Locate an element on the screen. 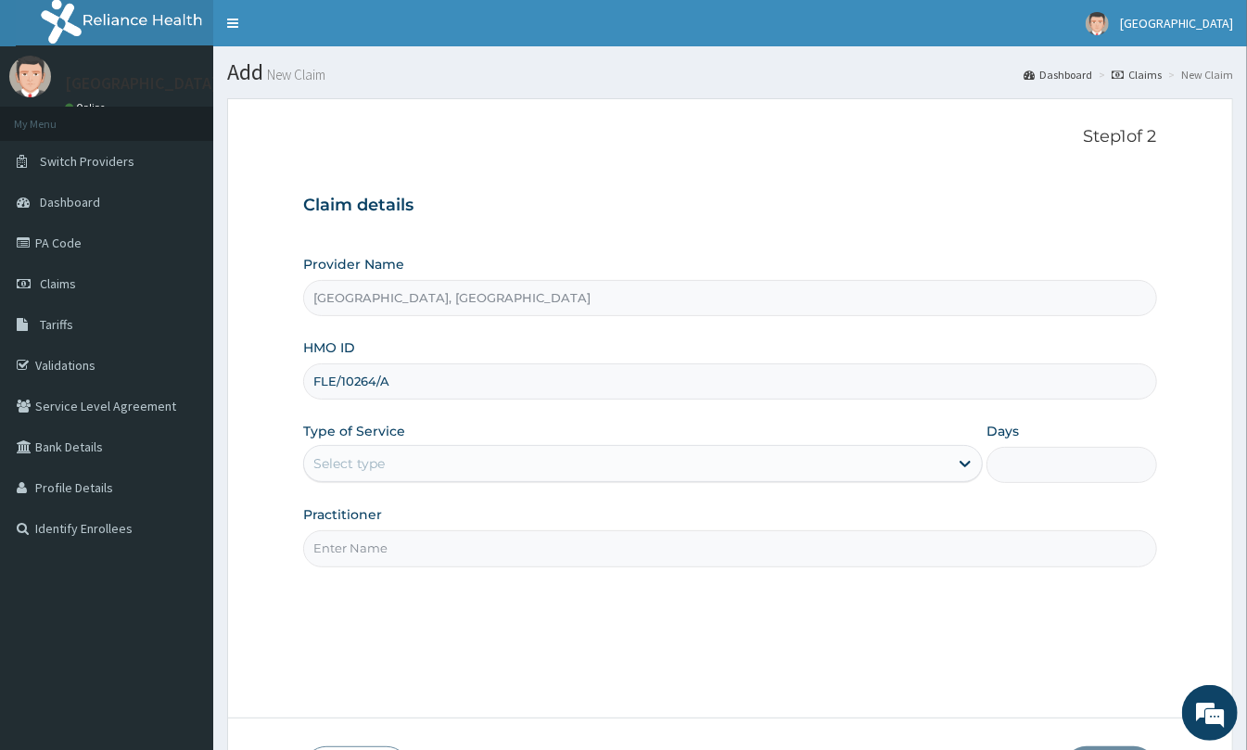  label: Provider Name is located at coordinates (353, 264).